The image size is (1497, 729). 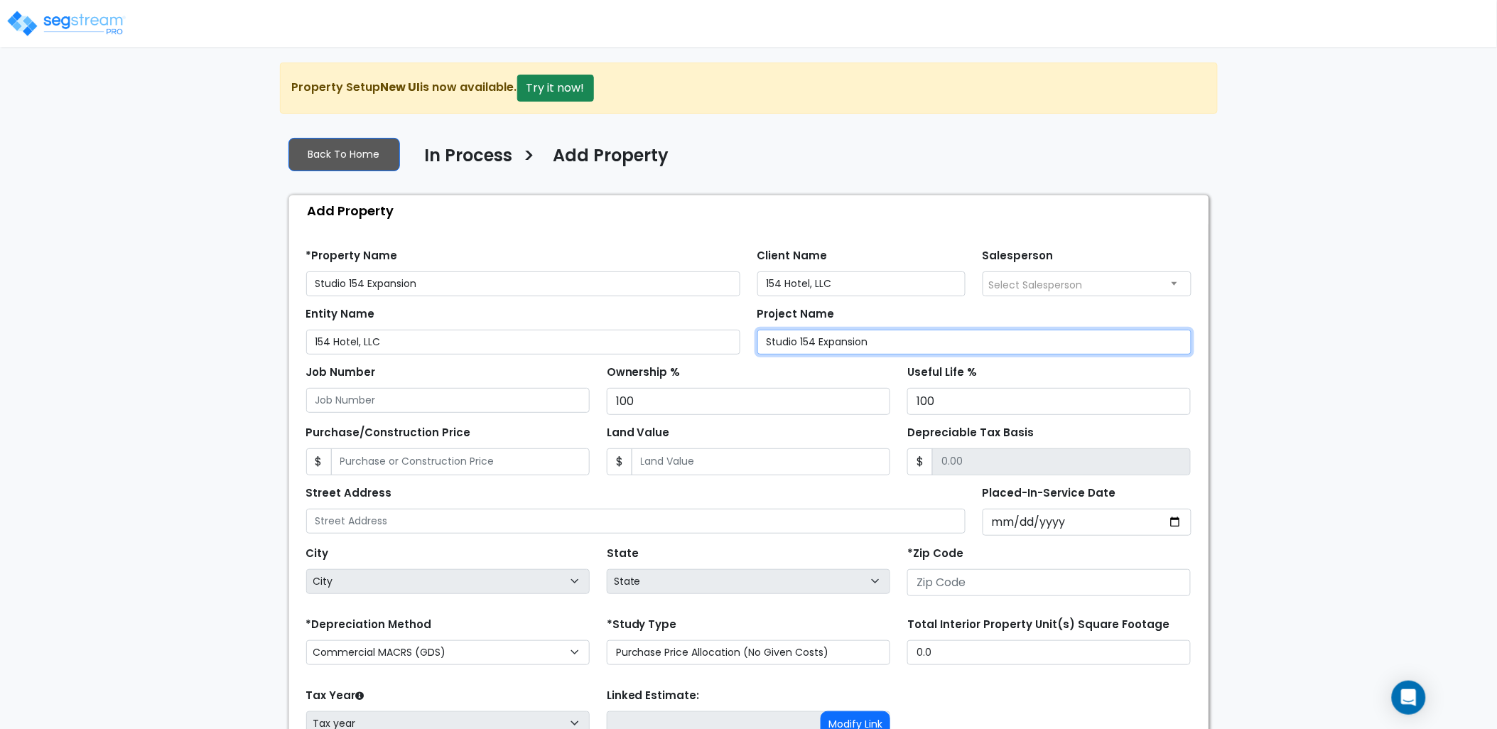 I want to click on label: Depreciable Tax Basis, so click(x=970, y=433).